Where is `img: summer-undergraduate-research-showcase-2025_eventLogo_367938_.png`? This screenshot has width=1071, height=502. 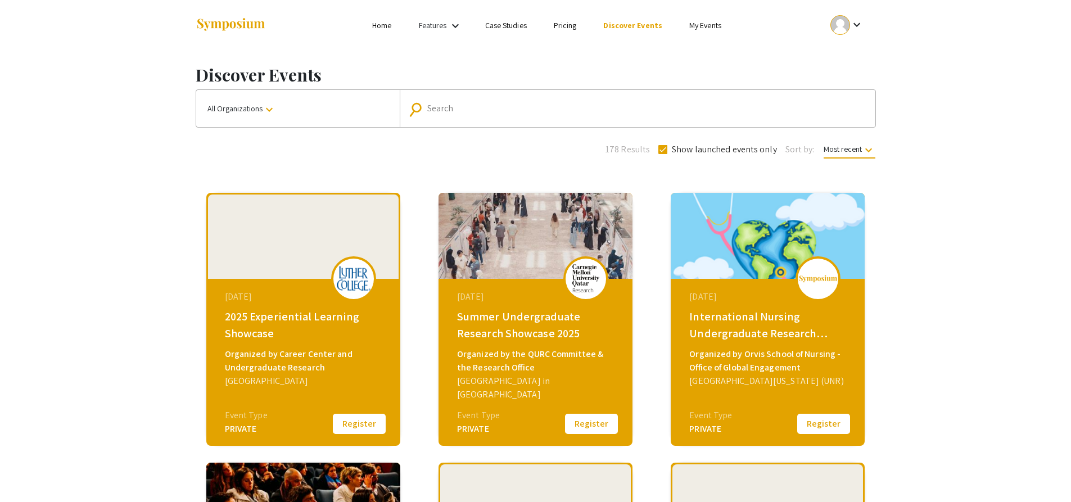 img: summer-undergraduate-research-showcase-2025_eventLogo_367938_.png is located at coordinates (586, 278).